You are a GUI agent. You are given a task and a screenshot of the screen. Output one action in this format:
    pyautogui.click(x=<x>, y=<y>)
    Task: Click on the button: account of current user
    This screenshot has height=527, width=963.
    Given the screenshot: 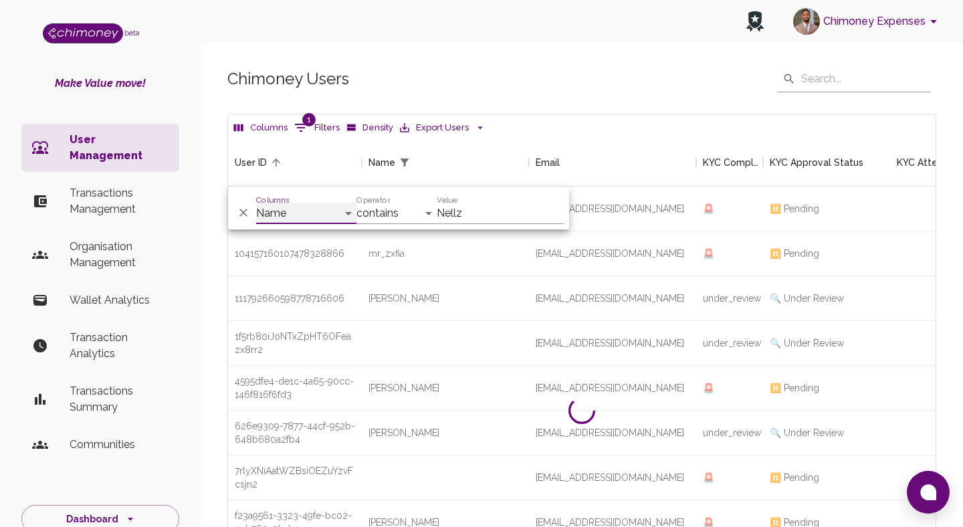 What is the action you would take?
    pyautogui.click(x=867, y=21)
    